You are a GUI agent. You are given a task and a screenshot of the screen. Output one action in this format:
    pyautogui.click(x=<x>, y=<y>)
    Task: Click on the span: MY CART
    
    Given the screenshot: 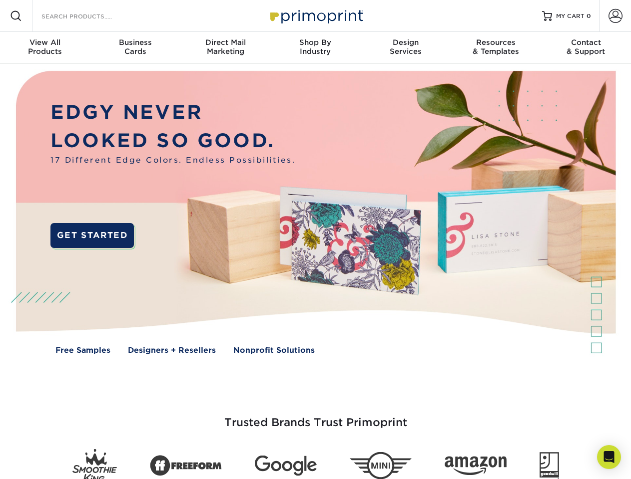 What is the action you would take?
    pyautogui.click(x=570, y=16)
    